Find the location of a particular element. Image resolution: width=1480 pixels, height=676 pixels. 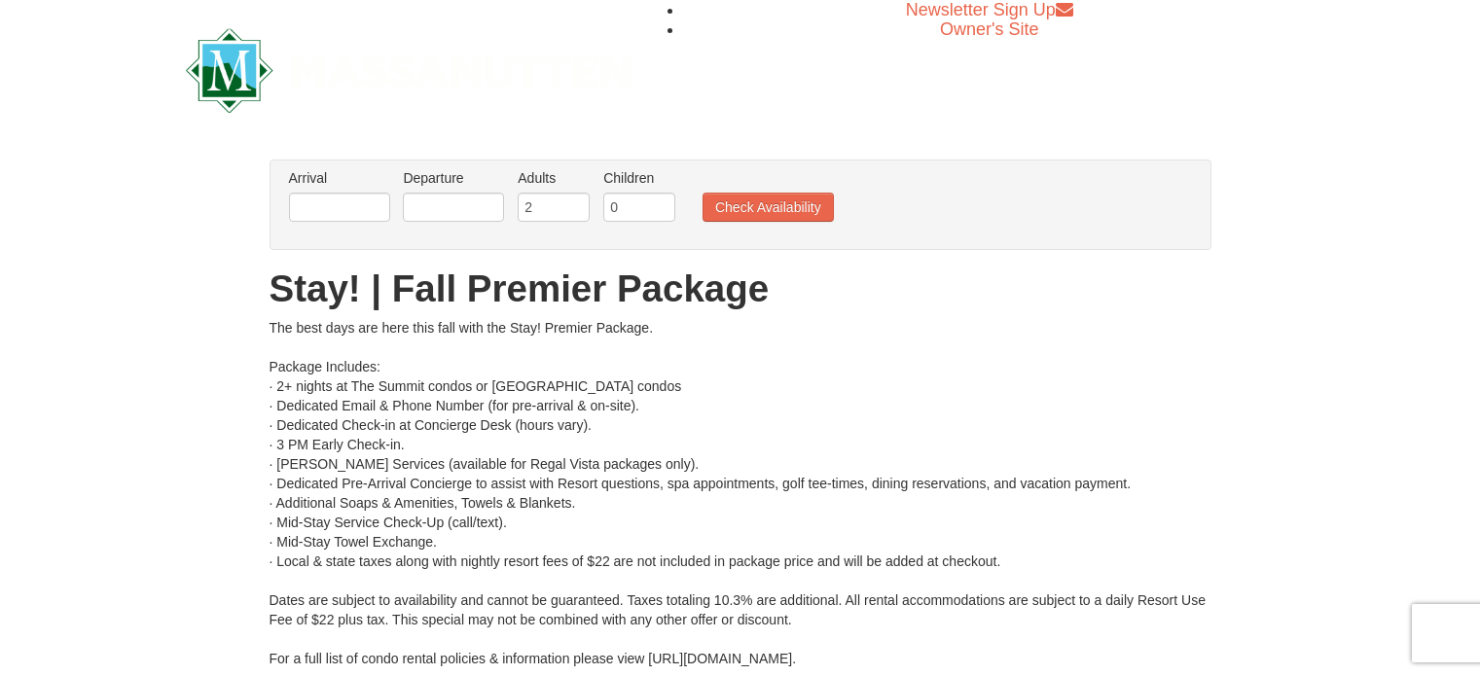

a: Massanutten Resort is located at coordinates (409, 67).